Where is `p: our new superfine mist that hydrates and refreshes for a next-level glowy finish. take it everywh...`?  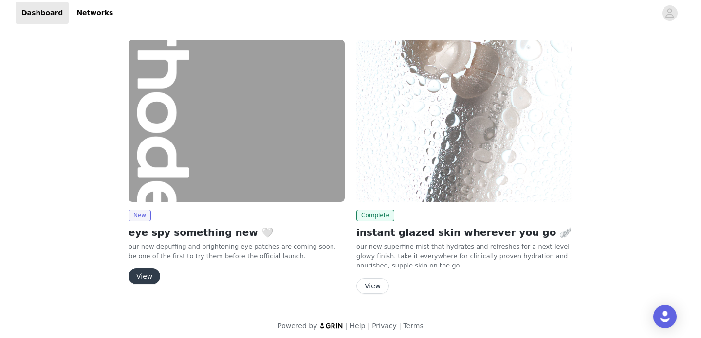 p: our new superfine mist that hydrates and refreshes for a next-level glowy finish. take it everywh... is located at coordinates (464, 256).